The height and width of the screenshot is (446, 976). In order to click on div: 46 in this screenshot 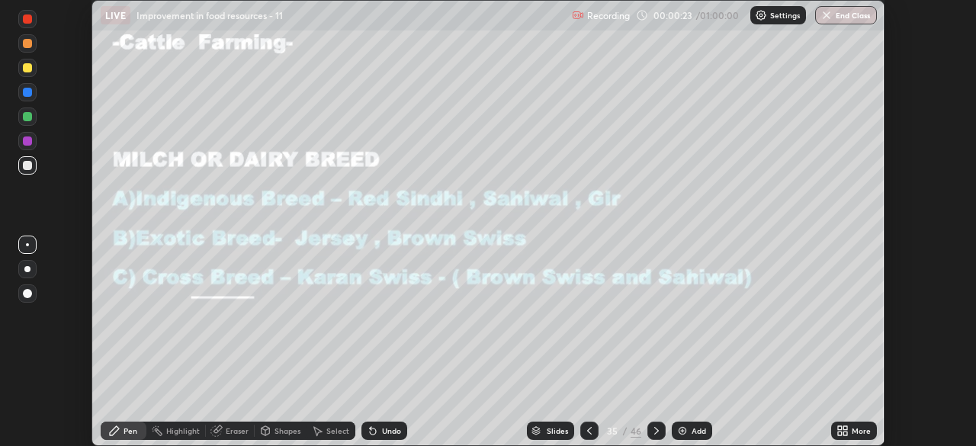, I will do `click(636, 431)`.